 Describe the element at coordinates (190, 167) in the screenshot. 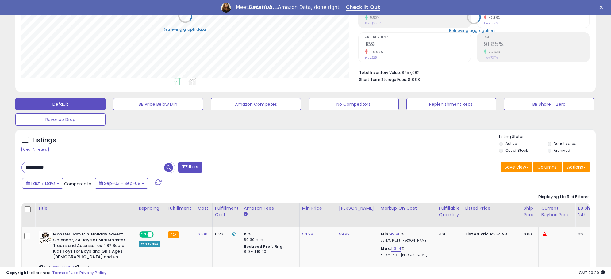

I see `button: Filters` at that location.